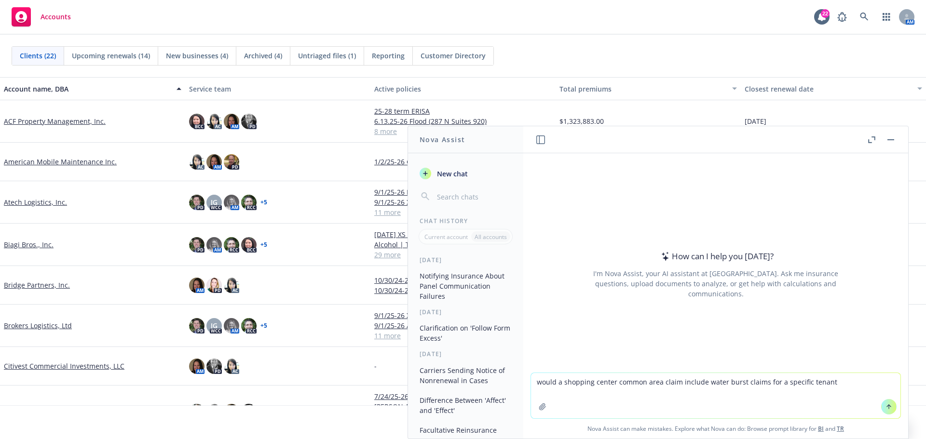  What do you see at coordinates (466, 406) in the screenshot?
I see `button: Difference Between 'Affect' and 'Effect'` at bounding box center [466, 406].